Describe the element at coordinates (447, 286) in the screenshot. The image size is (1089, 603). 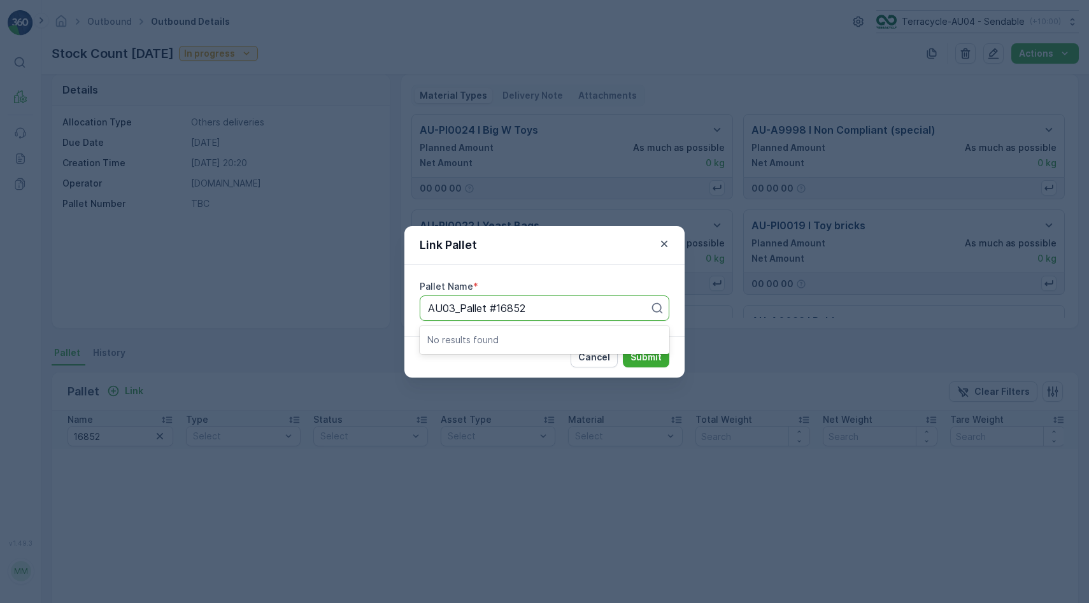
I see `label: Pallet Name` at that location.